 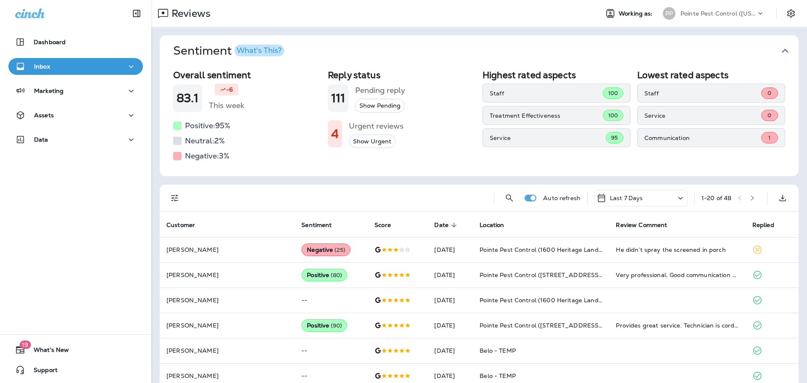 What do you see at coordinates (711, 75) in the screenshot?
I see `h2: Lowest rated aspects` at bounding box center [711, 75].